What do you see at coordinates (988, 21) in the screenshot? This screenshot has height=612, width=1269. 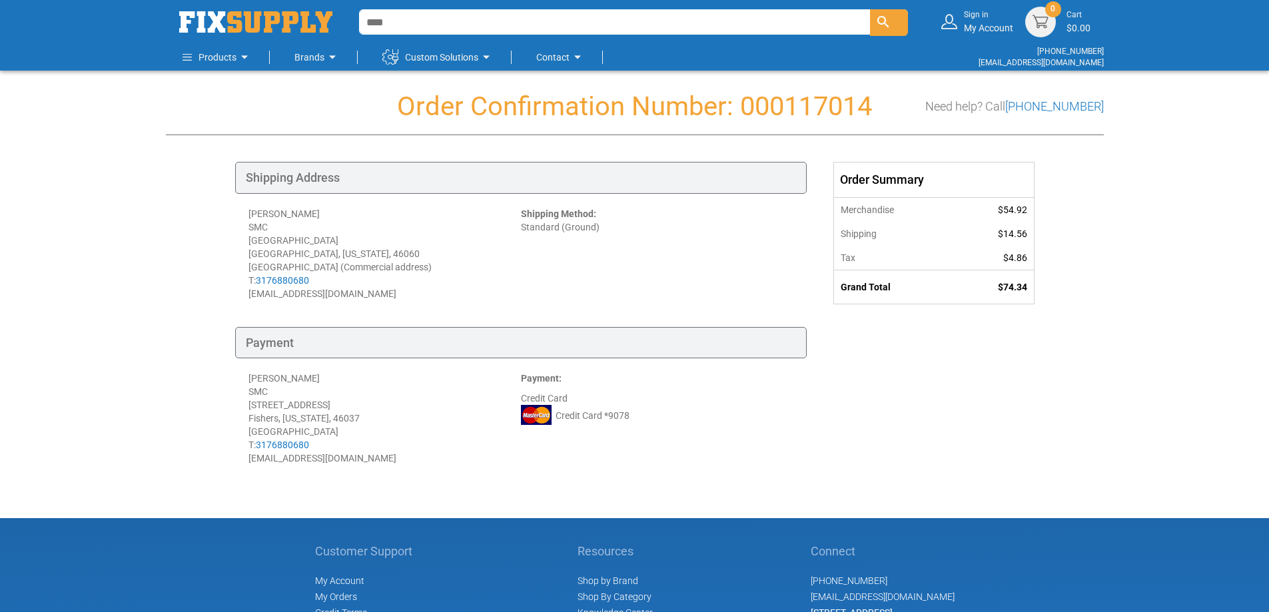 I see `div: My Account` at bounding box center [988, 21].